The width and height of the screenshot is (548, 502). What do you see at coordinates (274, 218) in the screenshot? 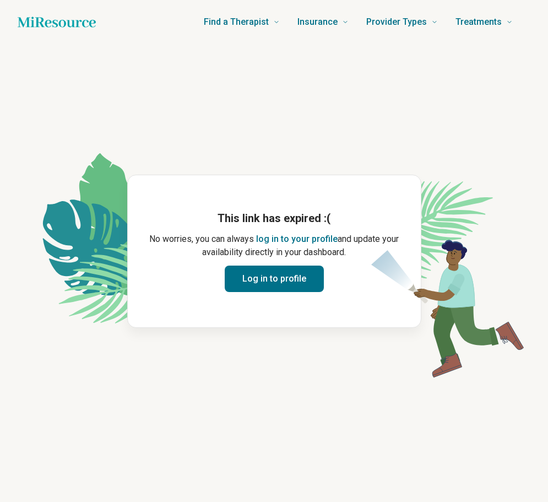
I see `h1: This link has expired :(` at bounding box center [274, 218].